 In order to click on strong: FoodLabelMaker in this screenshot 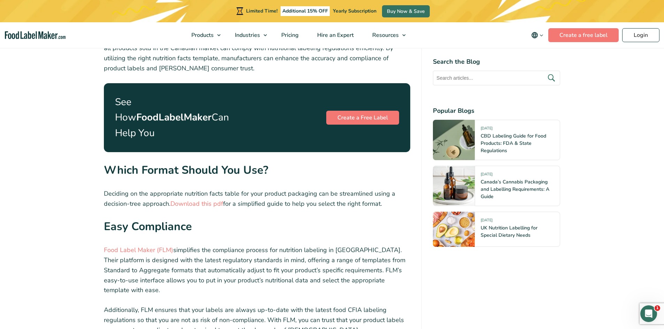, I will do `click(174, 117)`.